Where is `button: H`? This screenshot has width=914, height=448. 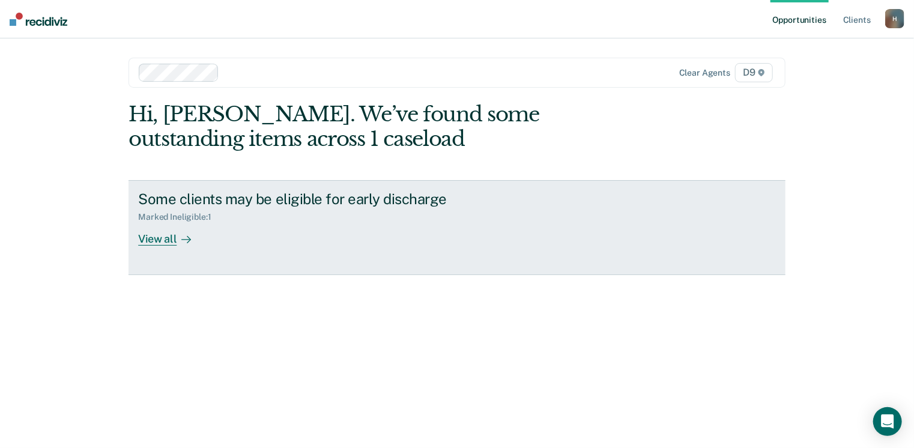 button: H is located at coordinates (895, 19).